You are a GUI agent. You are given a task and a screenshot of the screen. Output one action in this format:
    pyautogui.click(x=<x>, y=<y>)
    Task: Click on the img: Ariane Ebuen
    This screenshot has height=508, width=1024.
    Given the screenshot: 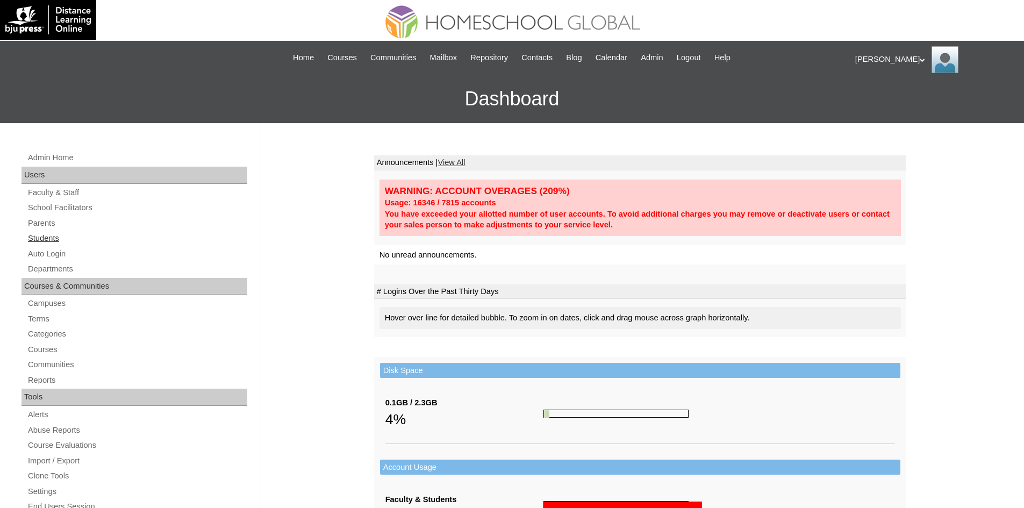 What is the action you would take?
    pyautogui.click(x=945, y=60)
    